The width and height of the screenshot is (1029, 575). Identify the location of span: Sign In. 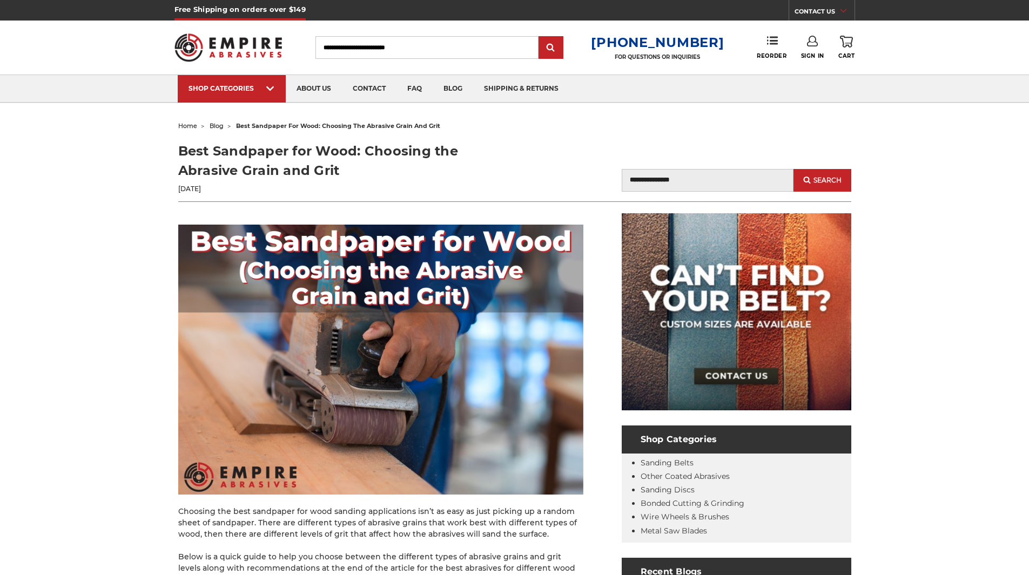
(812, 56).